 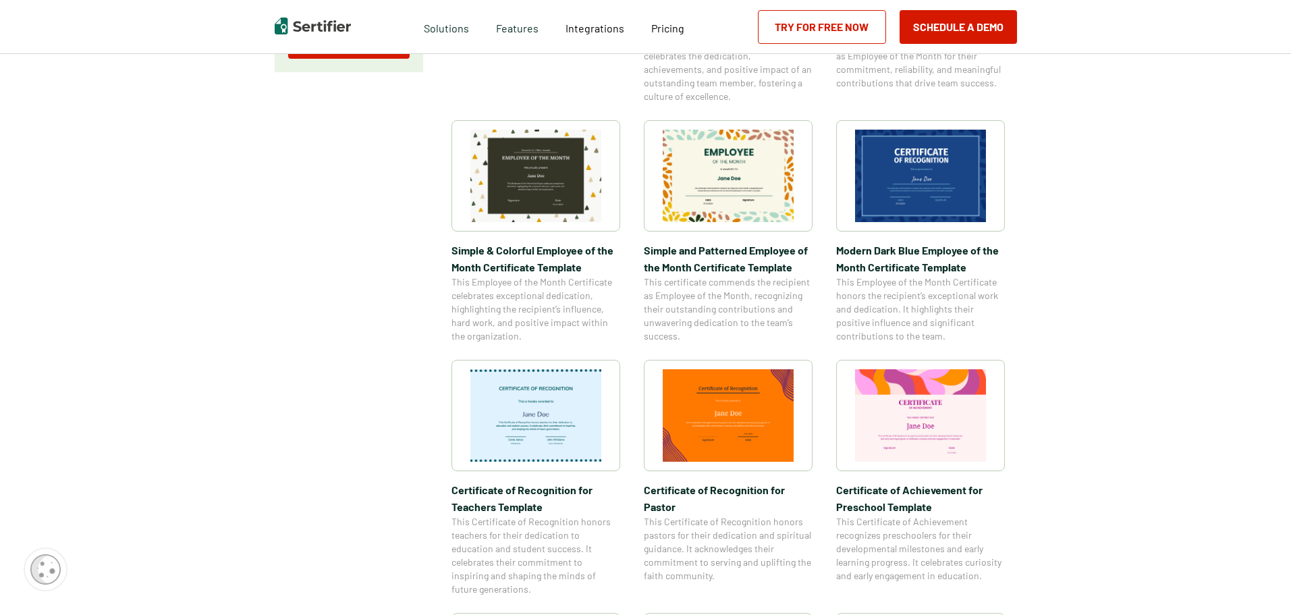 What do you see at coordinates (958, 27) in the screenshot?
I see `a: Schedule a Demo` at bounding box center [958, 27].